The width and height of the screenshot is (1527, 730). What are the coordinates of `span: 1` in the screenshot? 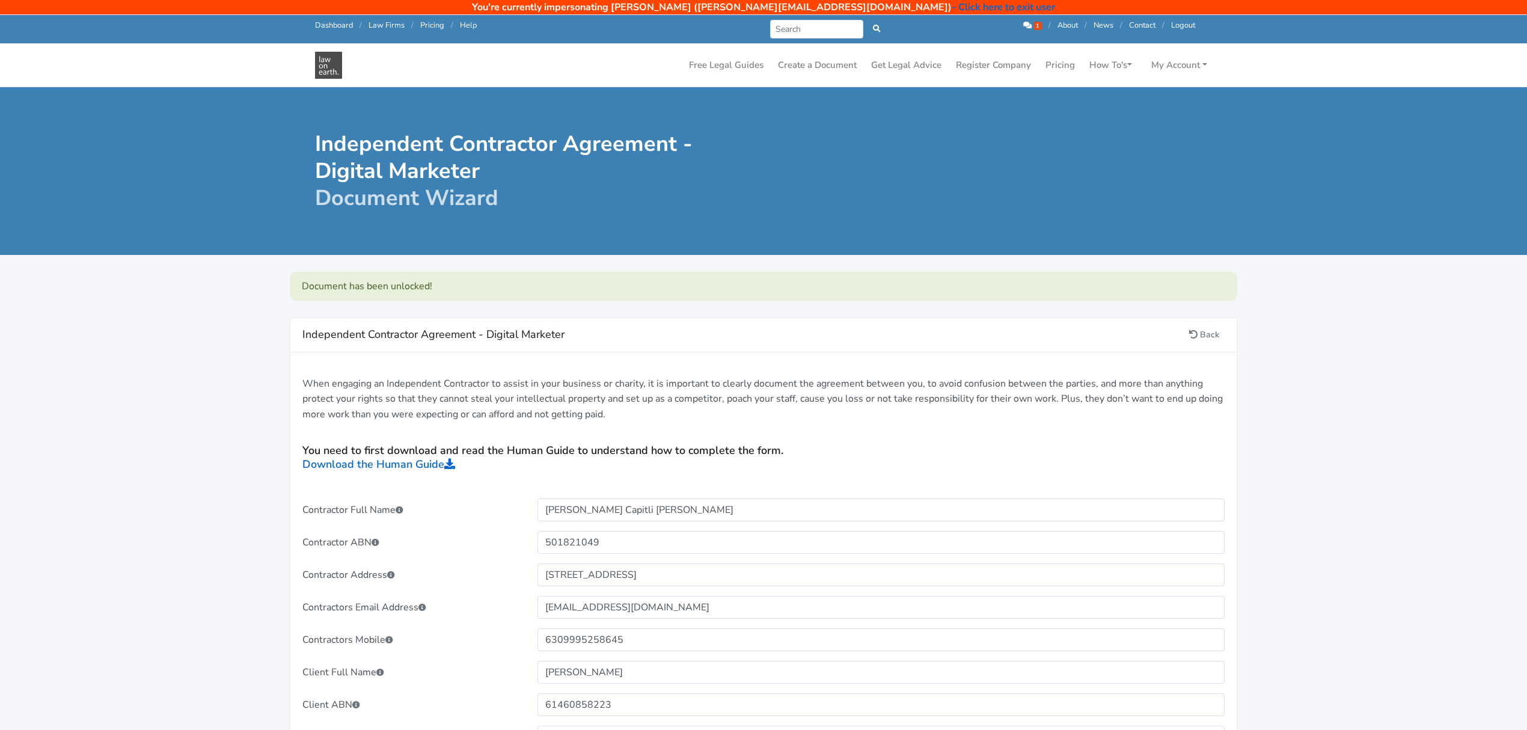 It's located at (1038, 26).